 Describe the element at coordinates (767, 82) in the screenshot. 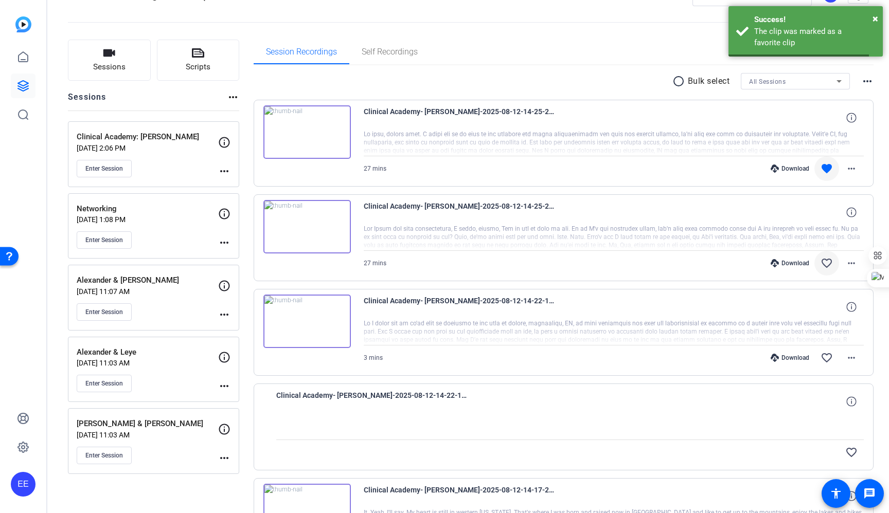

I see `span: All Sessions` at that location.